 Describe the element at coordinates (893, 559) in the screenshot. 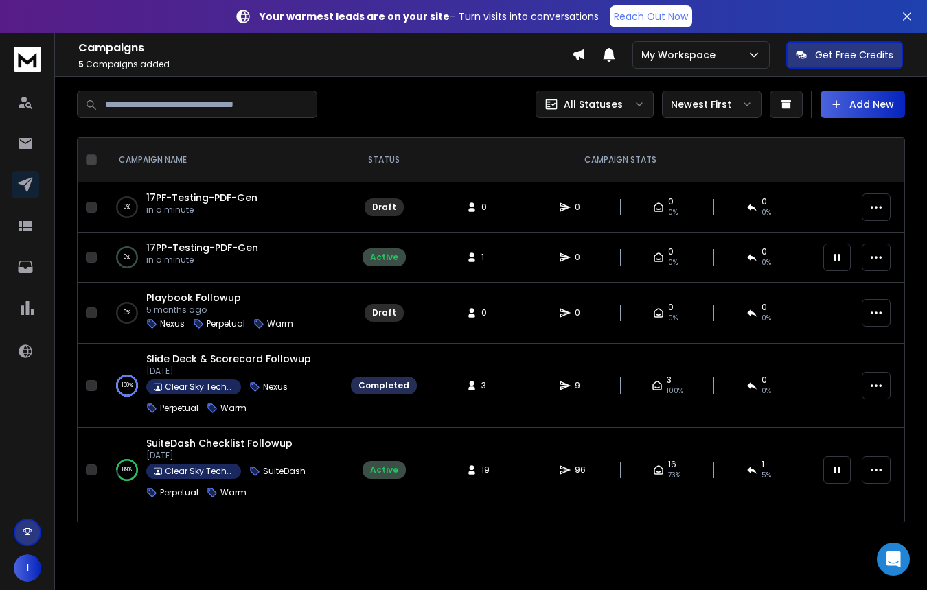

I see `div: Open Intercom Messenger` at that location.